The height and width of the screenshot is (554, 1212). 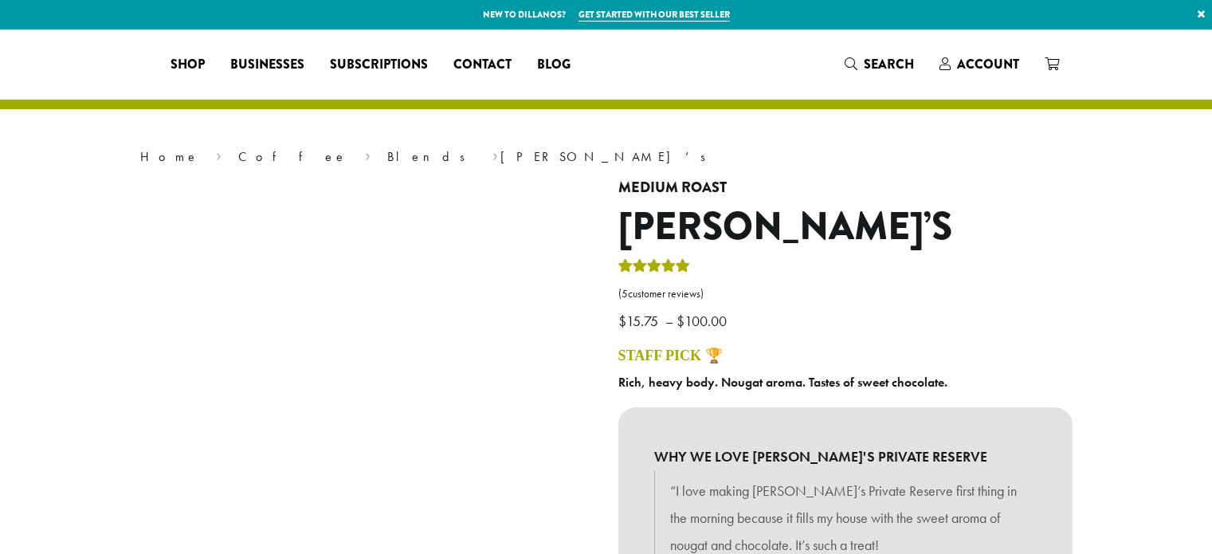 I want to click on nav: Breadcrumb, so click(x=606, y=157).